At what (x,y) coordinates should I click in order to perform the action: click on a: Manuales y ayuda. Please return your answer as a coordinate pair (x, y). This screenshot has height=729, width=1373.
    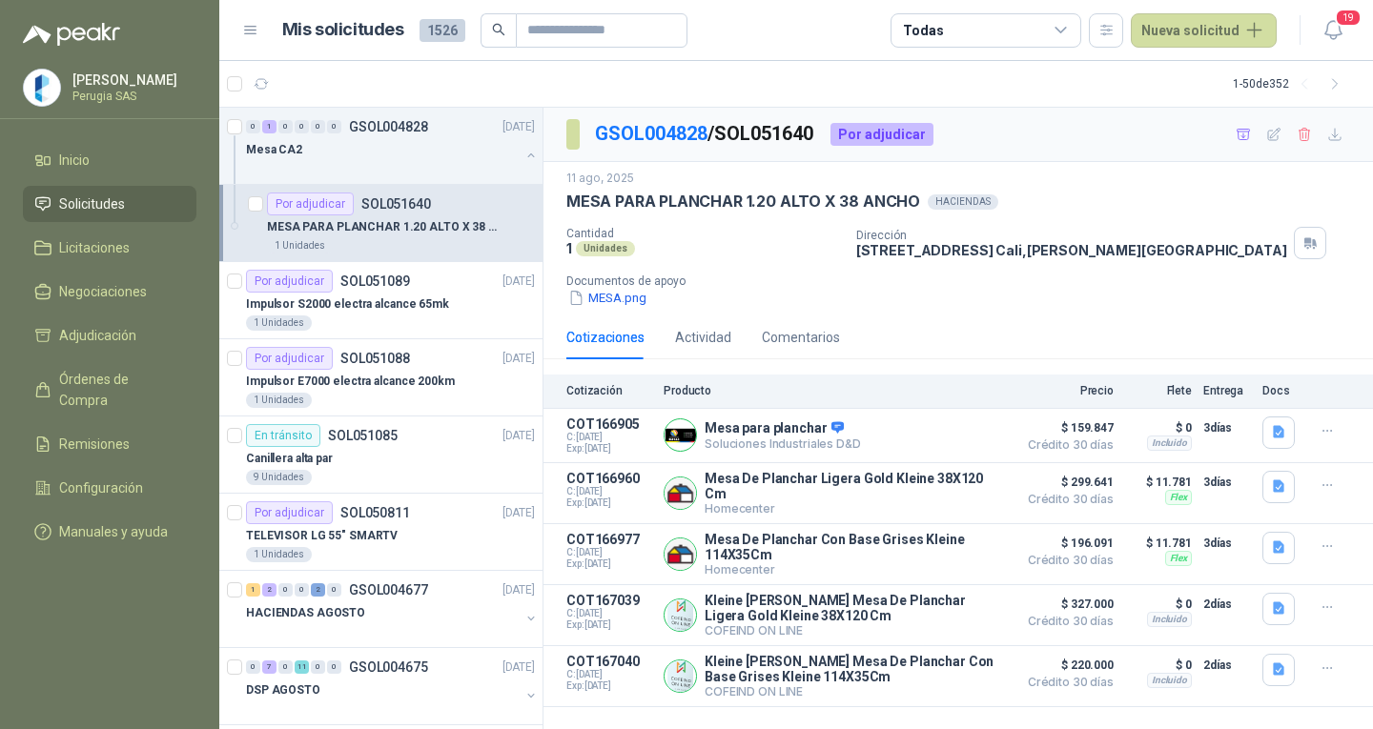
    Looking at the image, I should click on (110, 532).